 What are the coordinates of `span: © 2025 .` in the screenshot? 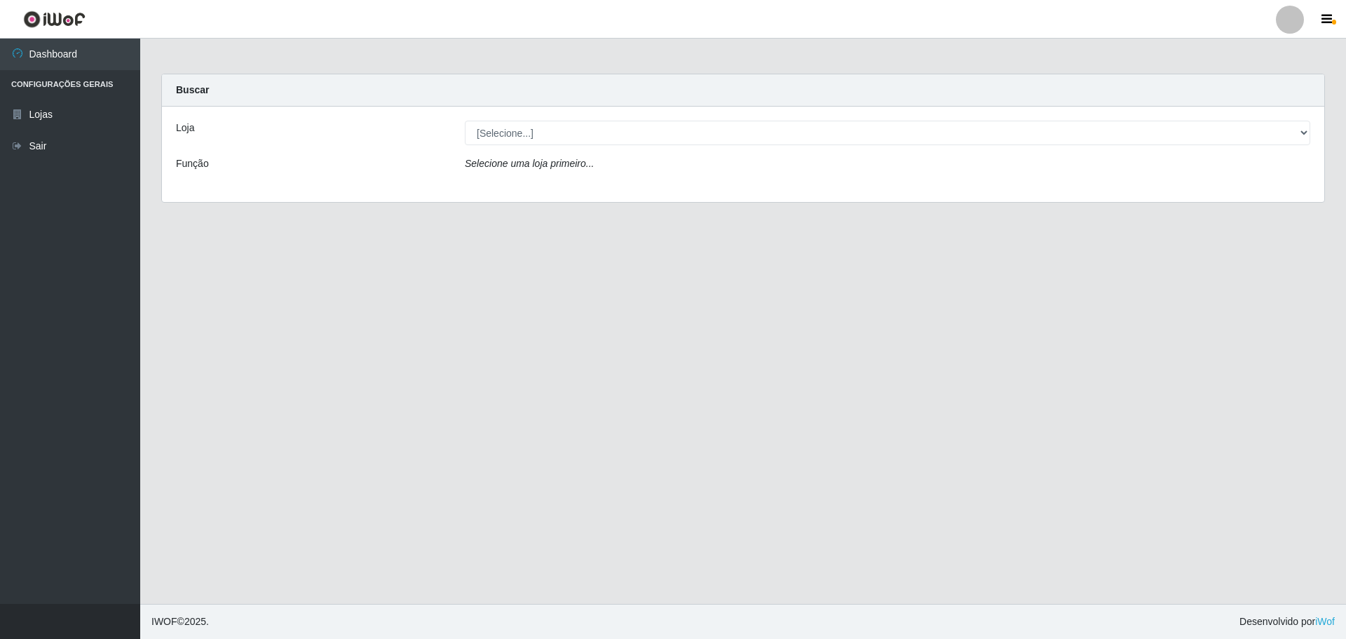 It's located at (180, 621).